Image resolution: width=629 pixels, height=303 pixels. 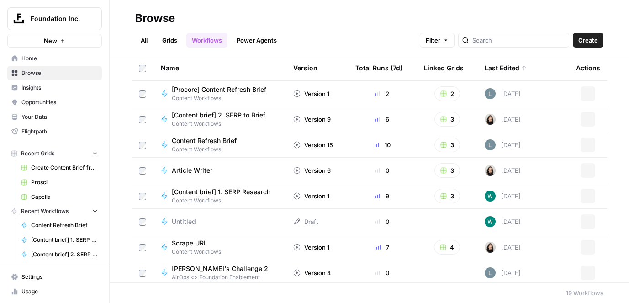 I want to click on a: Flightpath, so click(x=54, y=132).